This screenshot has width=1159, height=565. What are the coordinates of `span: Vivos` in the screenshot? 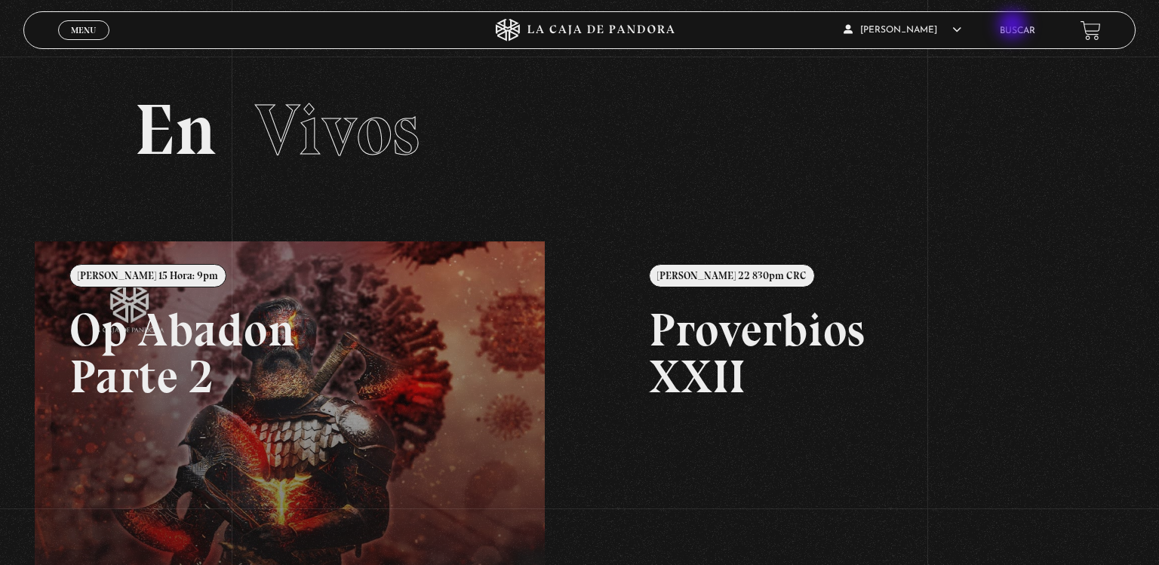 It's located at (337, 130).